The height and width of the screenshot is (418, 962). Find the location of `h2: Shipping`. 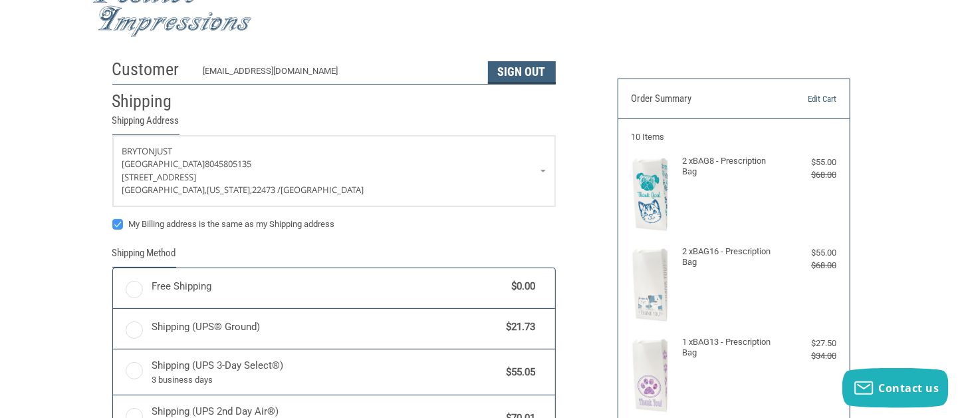

h2: Shipping is located at coordinates (151, 101).